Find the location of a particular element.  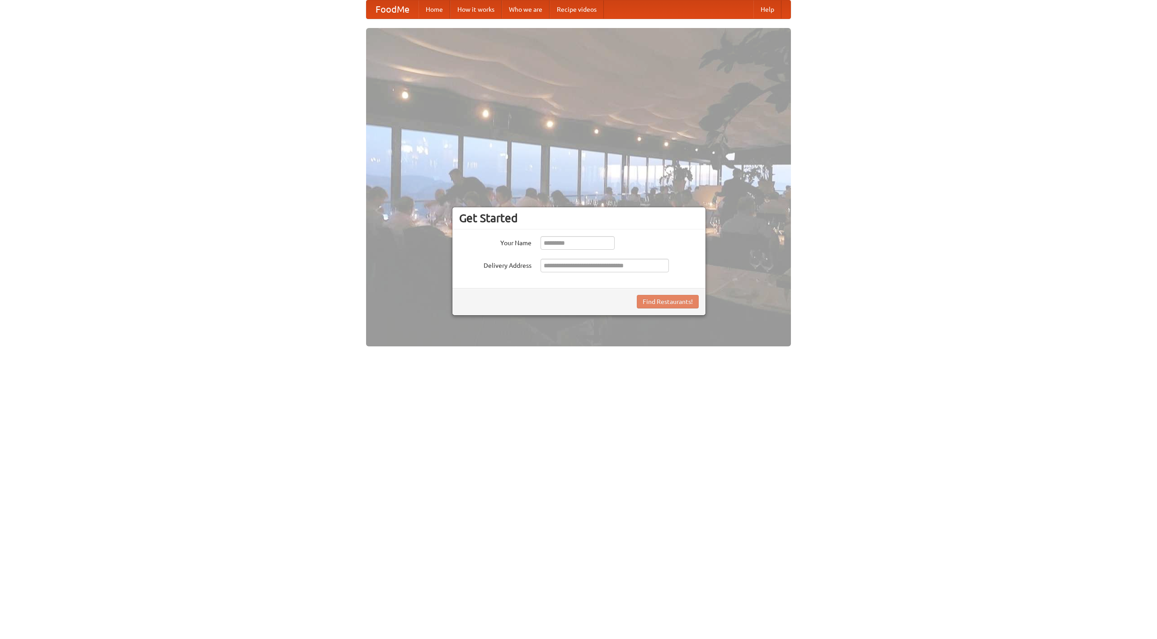

label: Delivery Address is located at coordinates (495, 264).